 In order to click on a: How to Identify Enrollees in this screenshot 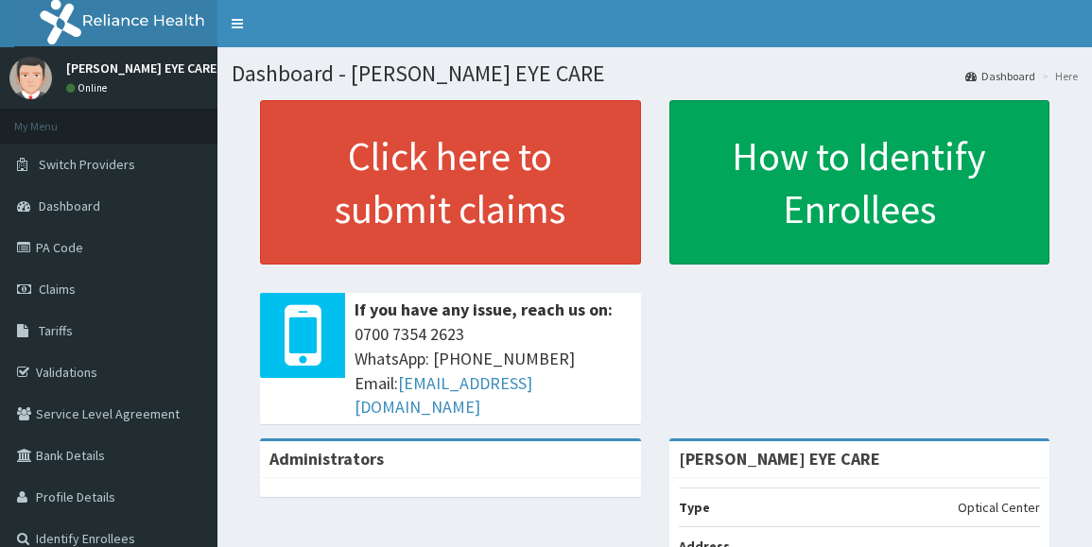, I will do `click(859, 182)`.